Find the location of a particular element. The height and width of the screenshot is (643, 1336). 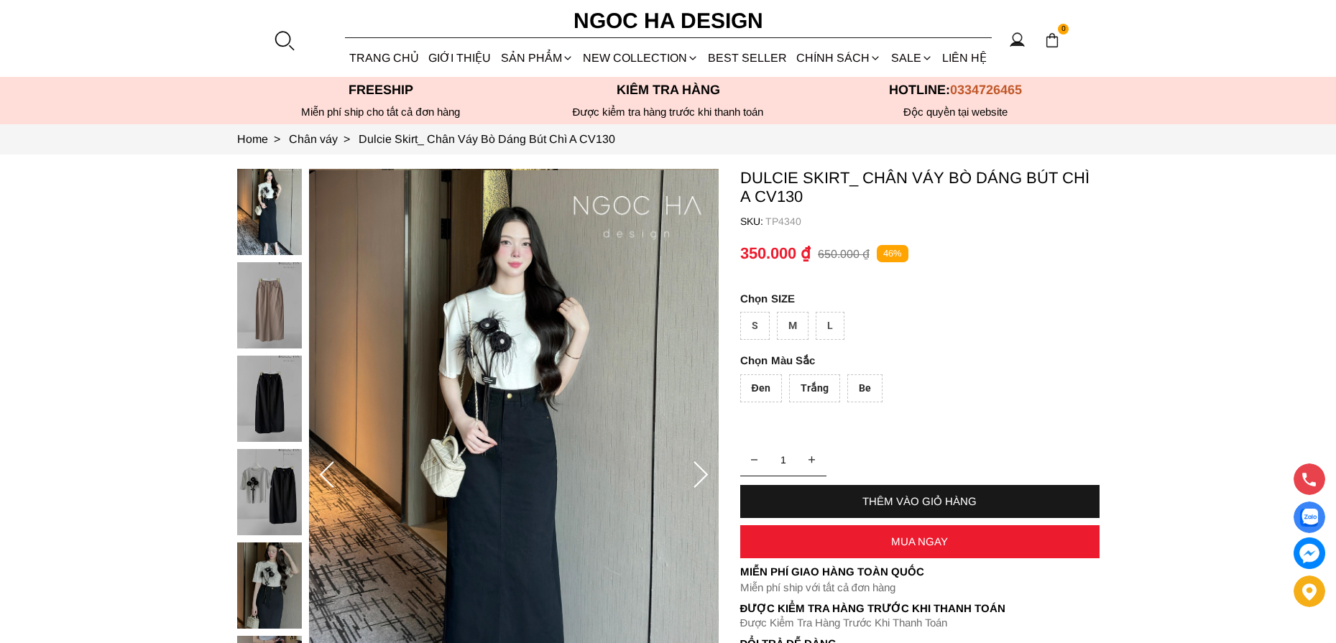

font: Miễn phí giao hàng toàn quốc is located at coordinates (832, 571).